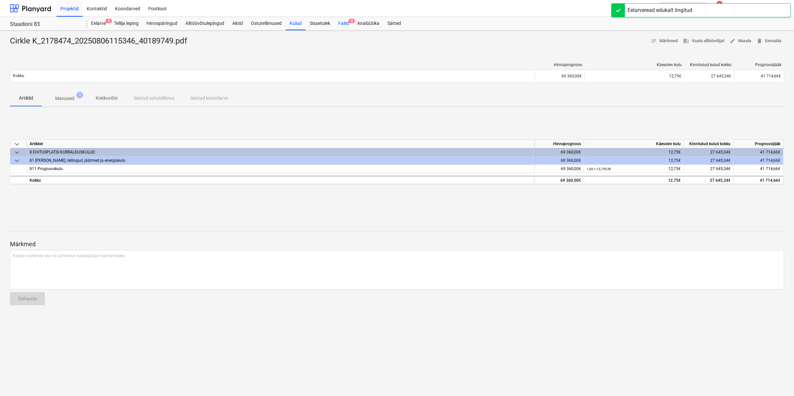  What do you see at coordinates (280, 161) in the screenshot?
I see `div: 81 Soojakud, tellingud, jäätmed ja energiakulu` at bounding box center [280, 161].